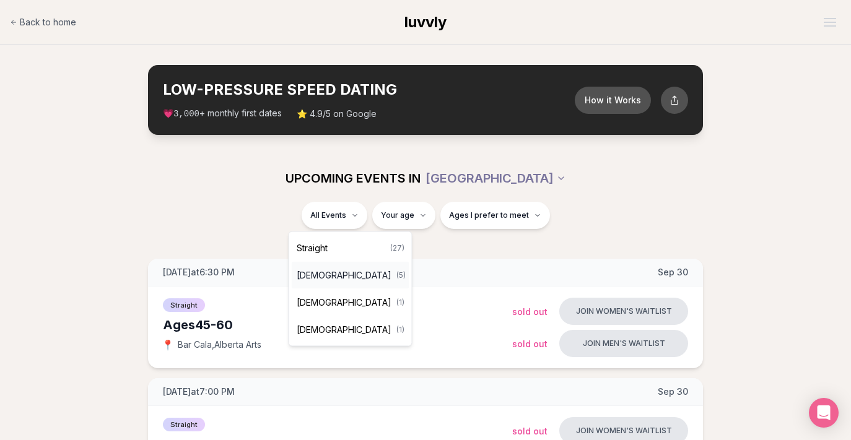  I want to click on span: Straight, so click(312, 248).